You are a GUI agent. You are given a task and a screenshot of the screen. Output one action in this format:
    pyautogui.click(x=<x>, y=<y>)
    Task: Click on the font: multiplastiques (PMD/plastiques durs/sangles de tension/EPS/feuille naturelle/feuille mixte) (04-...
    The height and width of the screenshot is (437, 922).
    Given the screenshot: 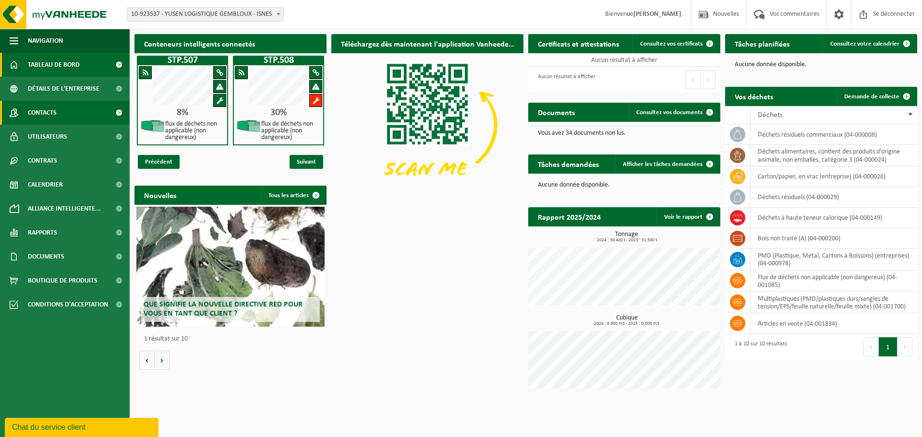 What is the action you would take?
    pyautogui.click(x=832, y=303)
    